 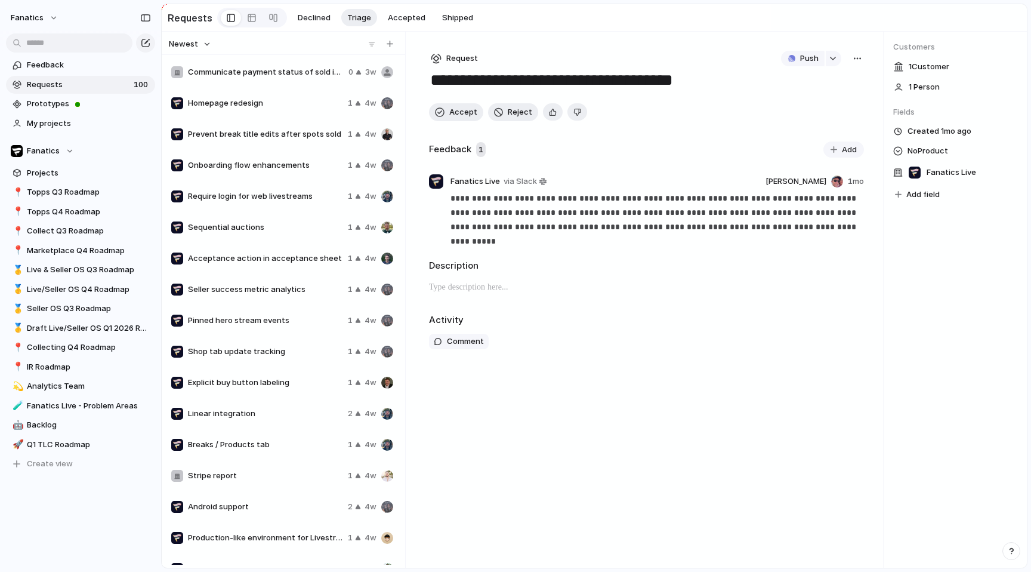 I want to click on span: Add, so click(x=849, y=150).